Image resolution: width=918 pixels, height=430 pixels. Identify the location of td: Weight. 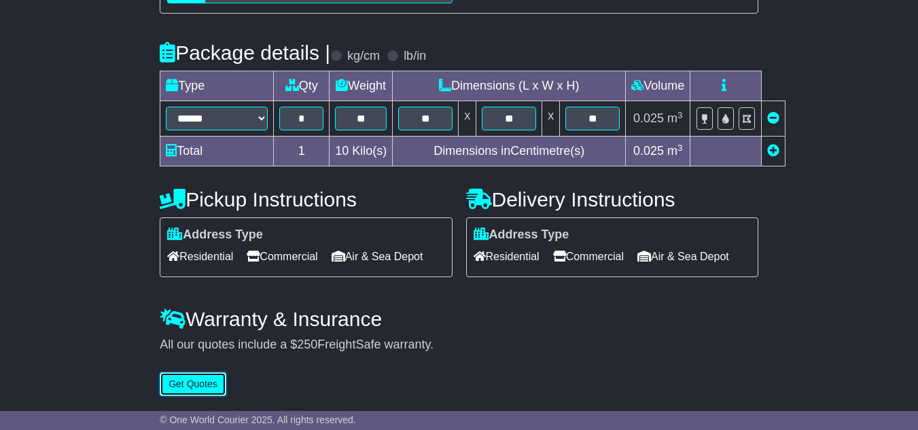
(361, 86).